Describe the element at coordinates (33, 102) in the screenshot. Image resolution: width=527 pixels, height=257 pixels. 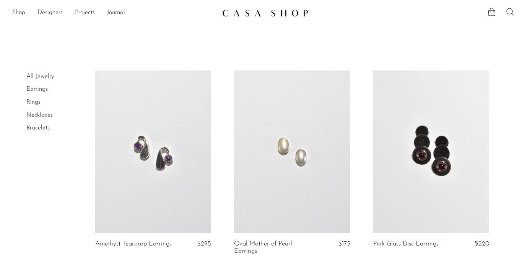
I see `a: Rings` at that location.